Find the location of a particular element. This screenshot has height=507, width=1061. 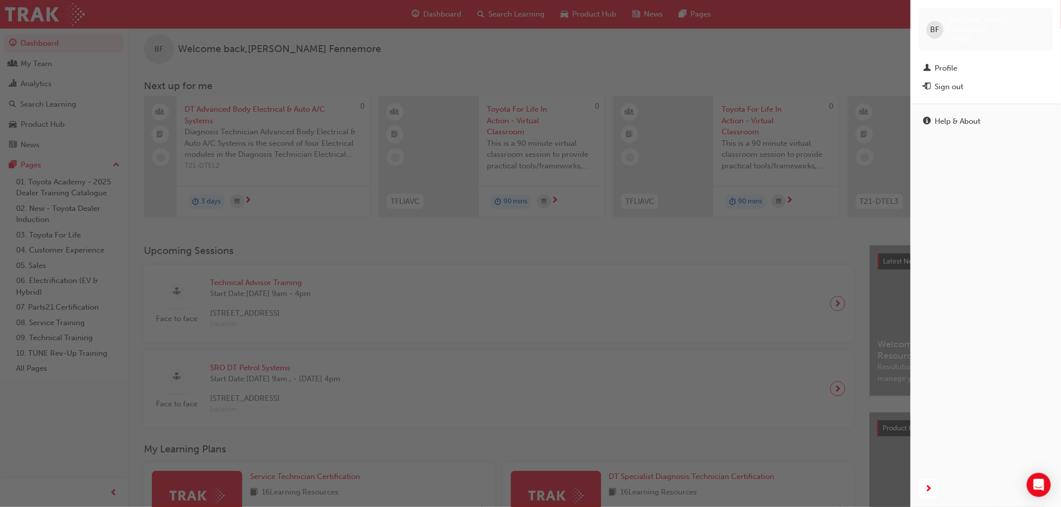

button: Sign out is located at coordinates (986, 87).